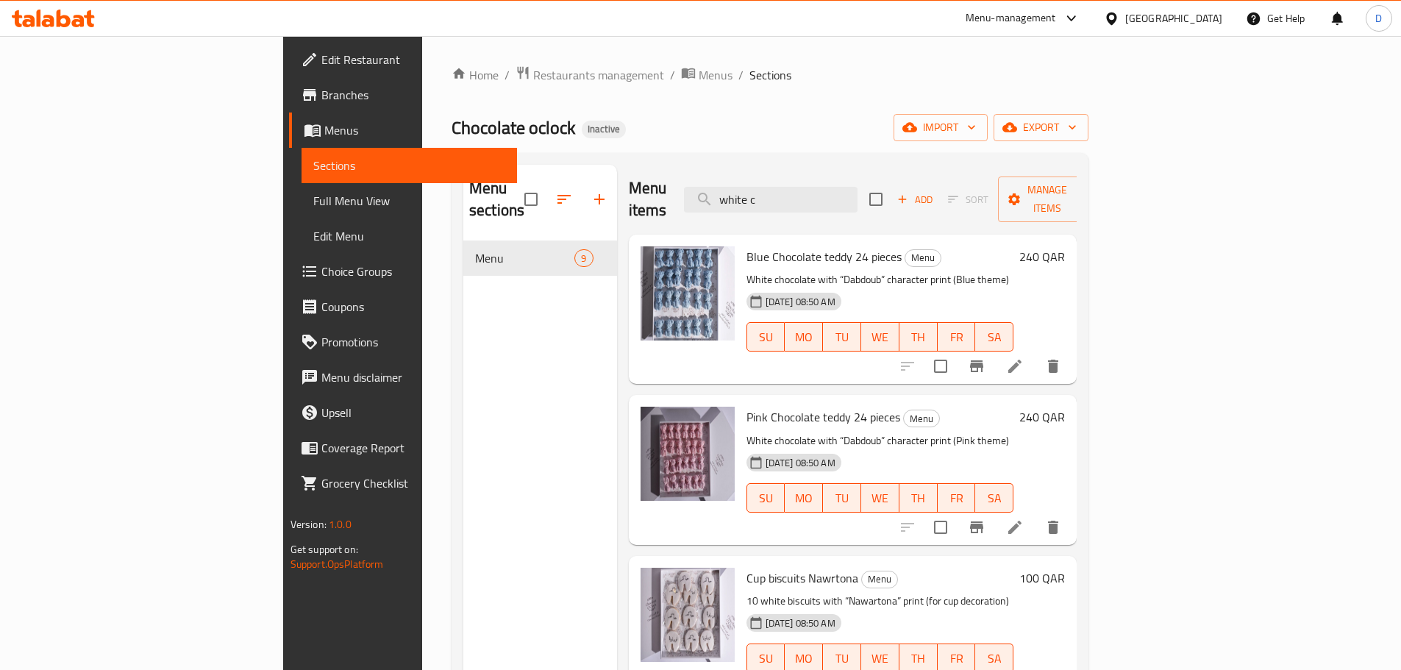  What do you see at coordinates (403, 483) in the screenshot?
I see `a: Grocery Checklist` at bounding box center [403, 483].